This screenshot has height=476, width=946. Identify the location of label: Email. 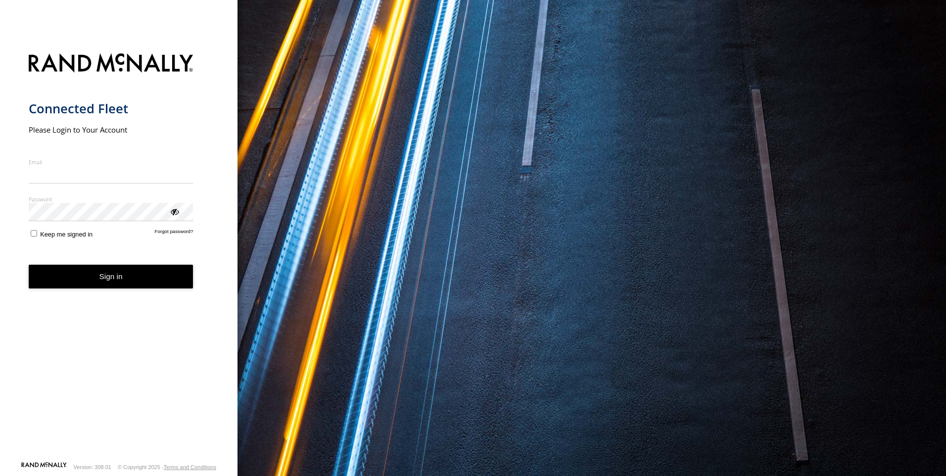
(111, 162).